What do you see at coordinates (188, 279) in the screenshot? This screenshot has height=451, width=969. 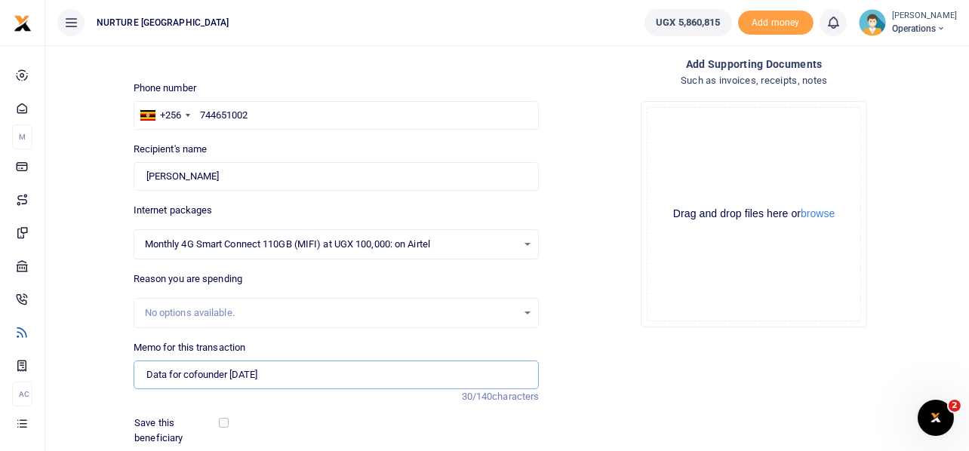 I see `label: Reason you are spending` at bounding box center [188, 279].